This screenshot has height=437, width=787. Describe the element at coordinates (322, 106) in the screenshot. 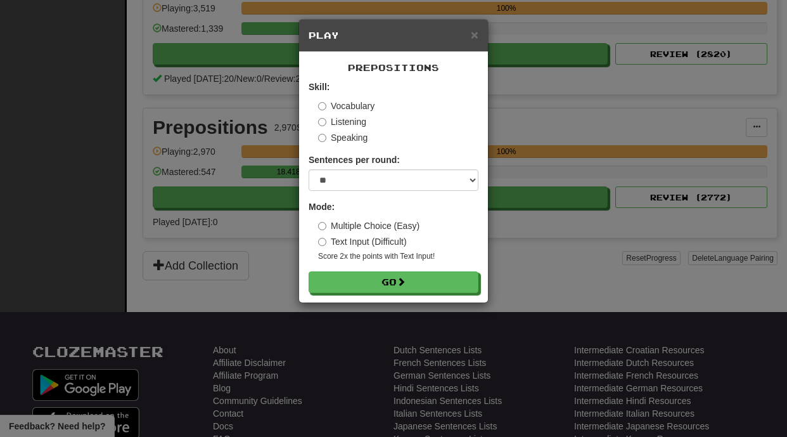

I see `input: Vocabulary` at that location.